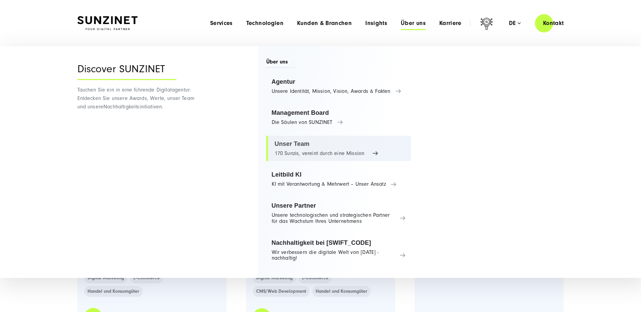 The height and width of the screenshot is (312, 641). I want to click on a: Management Board Die Säulen von SUNZINET, so click(339, 118).